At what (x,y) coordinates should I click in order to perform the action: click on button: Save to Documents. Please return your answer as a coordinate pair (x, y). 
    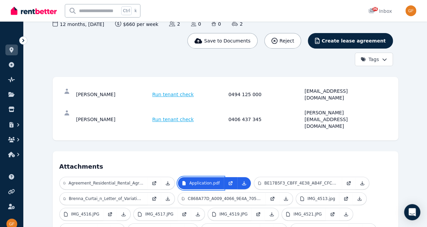
    Looking at the image, I should click on (223, 41).